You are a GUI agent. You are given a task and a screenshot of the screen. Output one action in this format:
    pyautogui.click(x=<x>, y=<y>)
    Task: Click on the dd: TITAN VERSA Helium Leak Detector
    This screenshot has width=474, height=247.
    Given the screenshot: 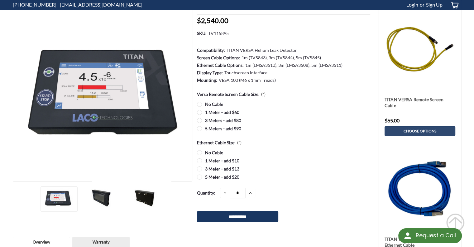 What is the action you would take?
    pyautogui.click(x=262, y=50)
    